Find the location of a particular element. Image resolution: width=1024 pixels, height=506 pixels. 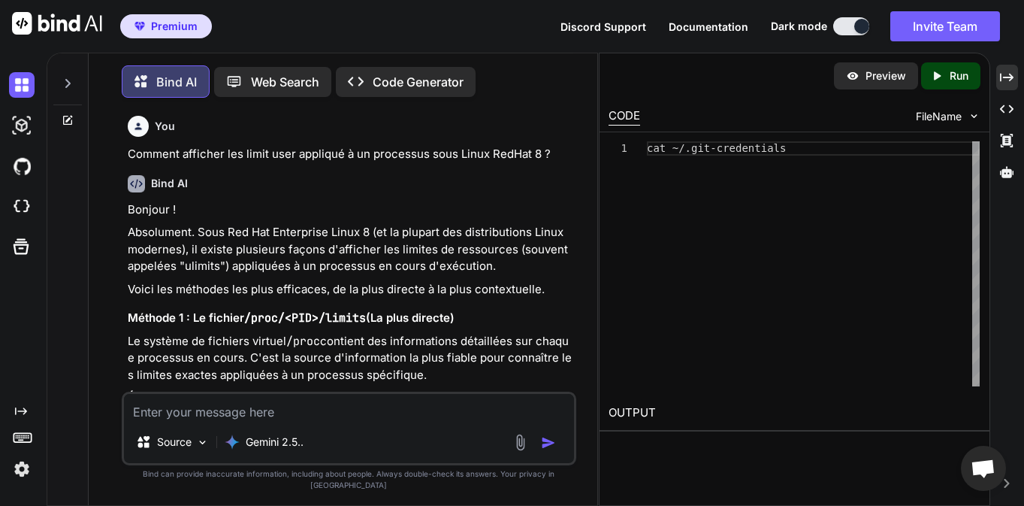

img: preview is located at coordinates (853, 76).